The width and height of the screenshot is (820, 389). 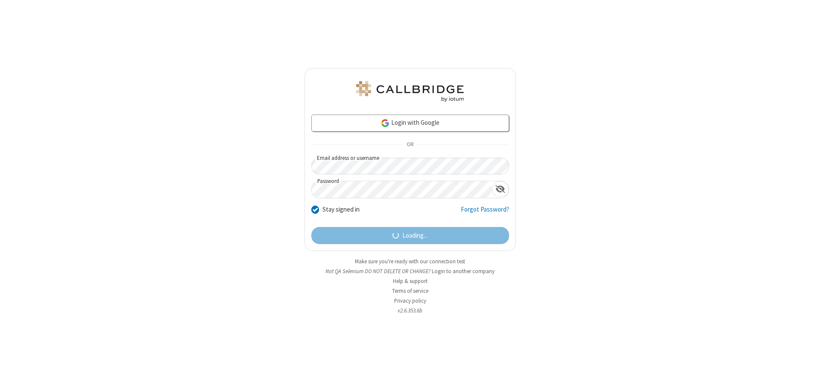 What do you see at coordinates (410, 235) in the screenshot?
I see `button: Loading...` at bounding box center [410, 235].